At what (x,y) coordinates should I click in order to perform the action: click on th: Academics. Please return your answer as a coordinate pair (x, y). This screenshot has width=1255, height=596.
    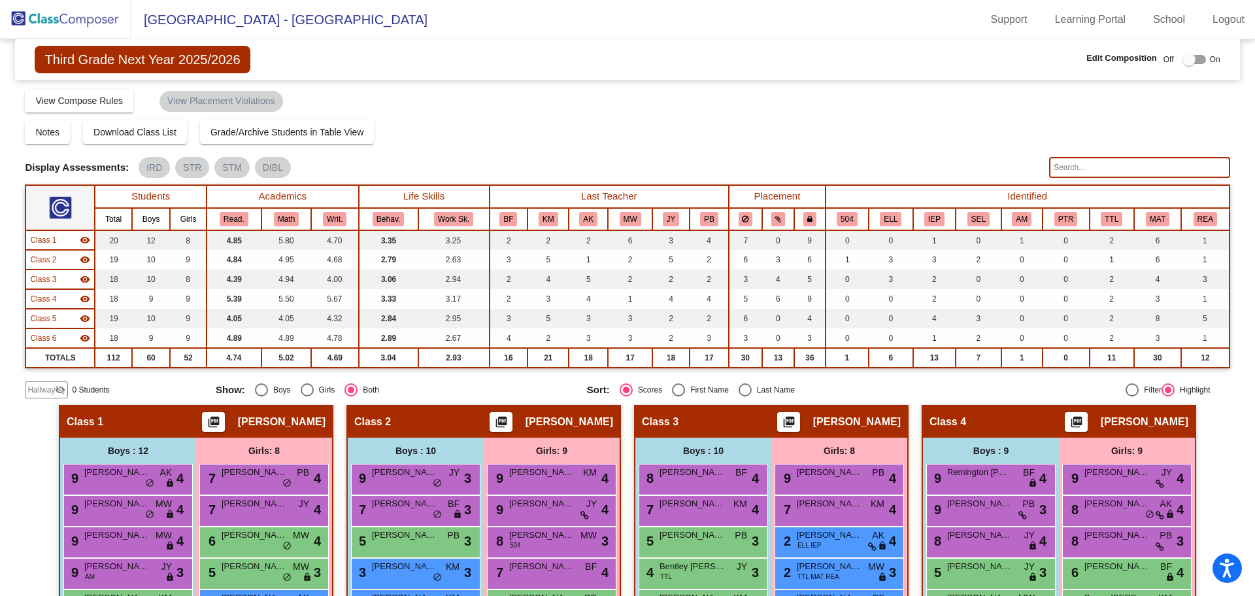
    Looking at the image, I should click on (282, 196).